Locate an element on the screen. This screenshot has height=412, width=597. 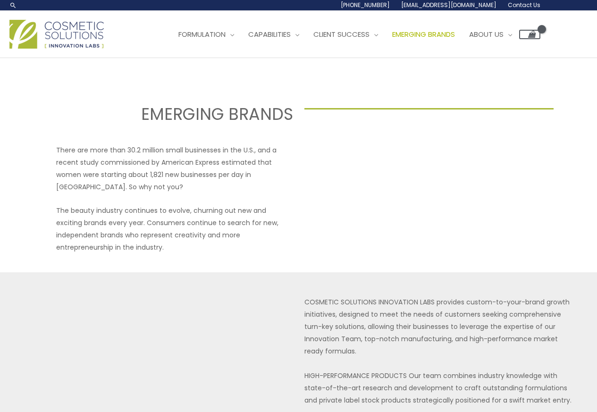
p: There are more than 30.2 million small businesses in the U.S., and a recent study commissioned by... is located at coordinates (175, 169).